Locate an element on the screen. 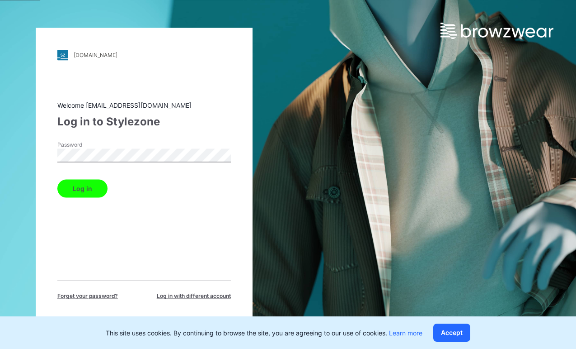 This screenshot has height=349, width=576. a: Learn more is located at coordinates (406, 332).